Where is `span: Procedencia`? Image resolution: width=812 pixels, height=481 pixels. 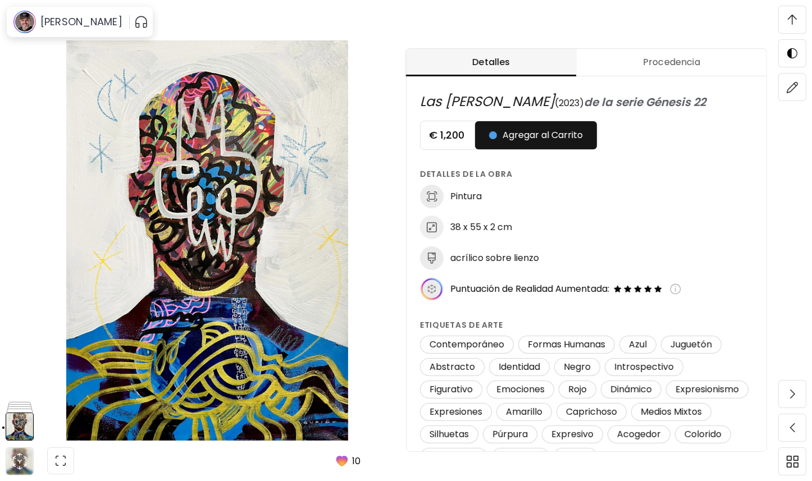
span: Procedencia is located at coordinates (671, 62).